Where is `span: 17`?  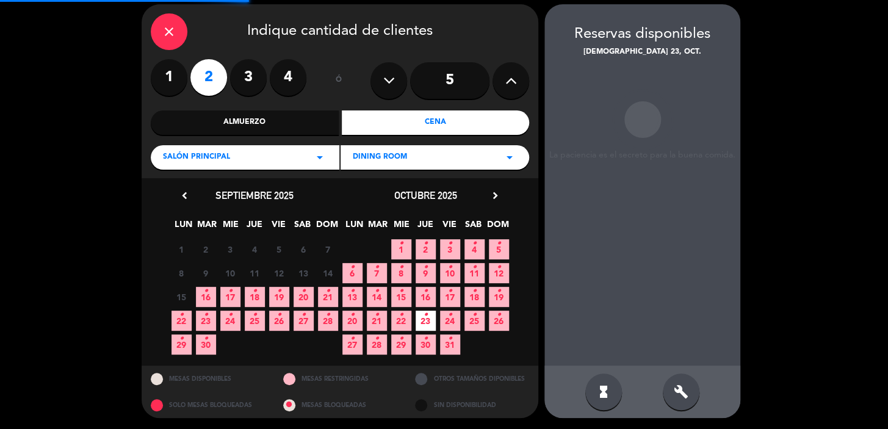
span: 17 is located at coordinates (450, 296).